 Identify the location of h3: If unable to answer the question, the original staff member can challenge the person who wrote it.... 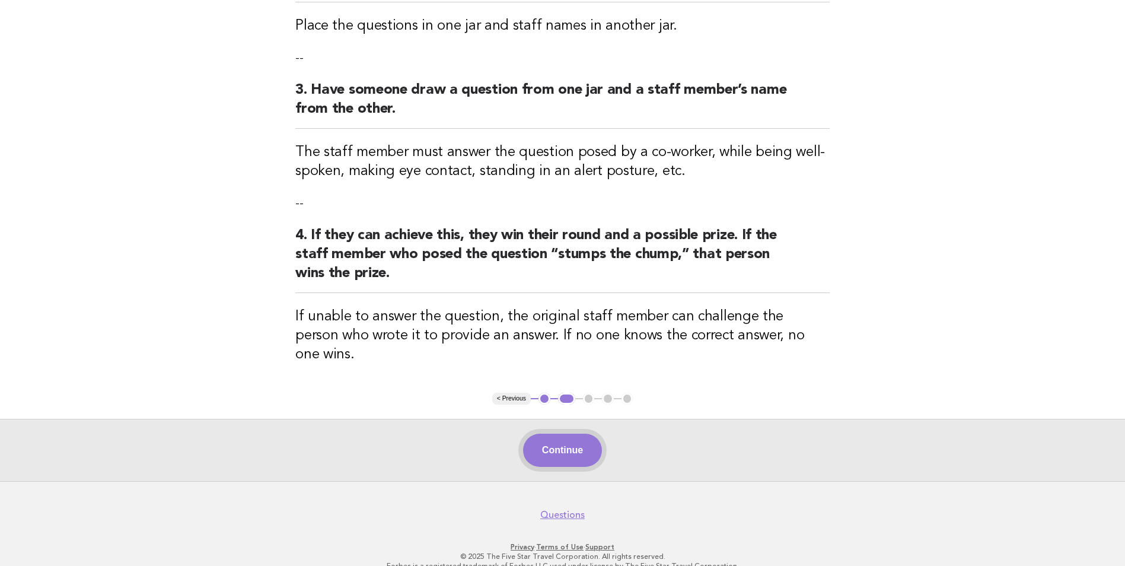
(562, 336).